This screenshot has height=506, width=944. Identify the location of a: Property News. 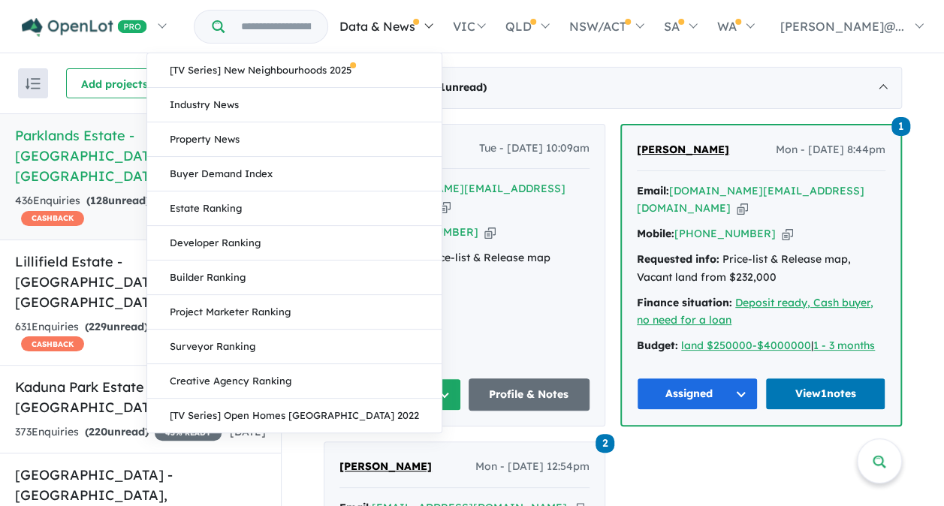
(294, 140).